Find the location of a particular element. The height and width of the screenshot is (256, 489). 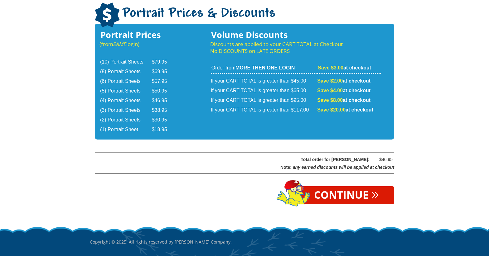

td: $18.95 is located at coordinates (163, 130).